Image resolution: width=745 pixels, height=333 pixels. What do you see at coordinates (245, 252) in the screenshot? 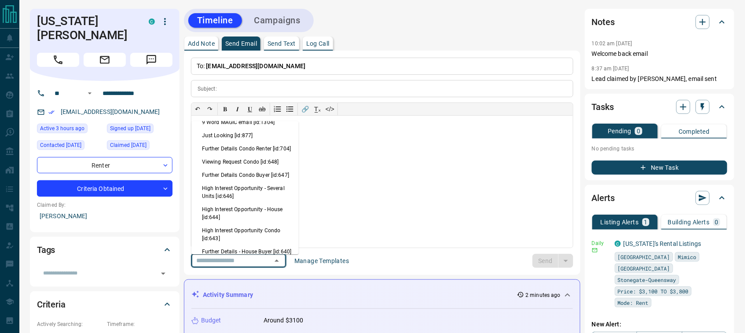
I see `li: Further Details - House Buyer [id:640]` at bounding box center [245, 252].